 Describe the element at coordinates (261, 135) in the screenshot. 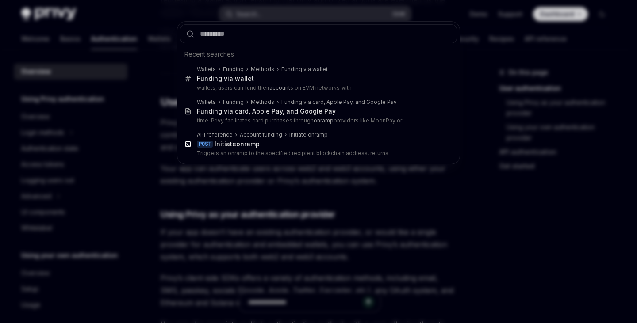

I see `div: Account funding` at that location.